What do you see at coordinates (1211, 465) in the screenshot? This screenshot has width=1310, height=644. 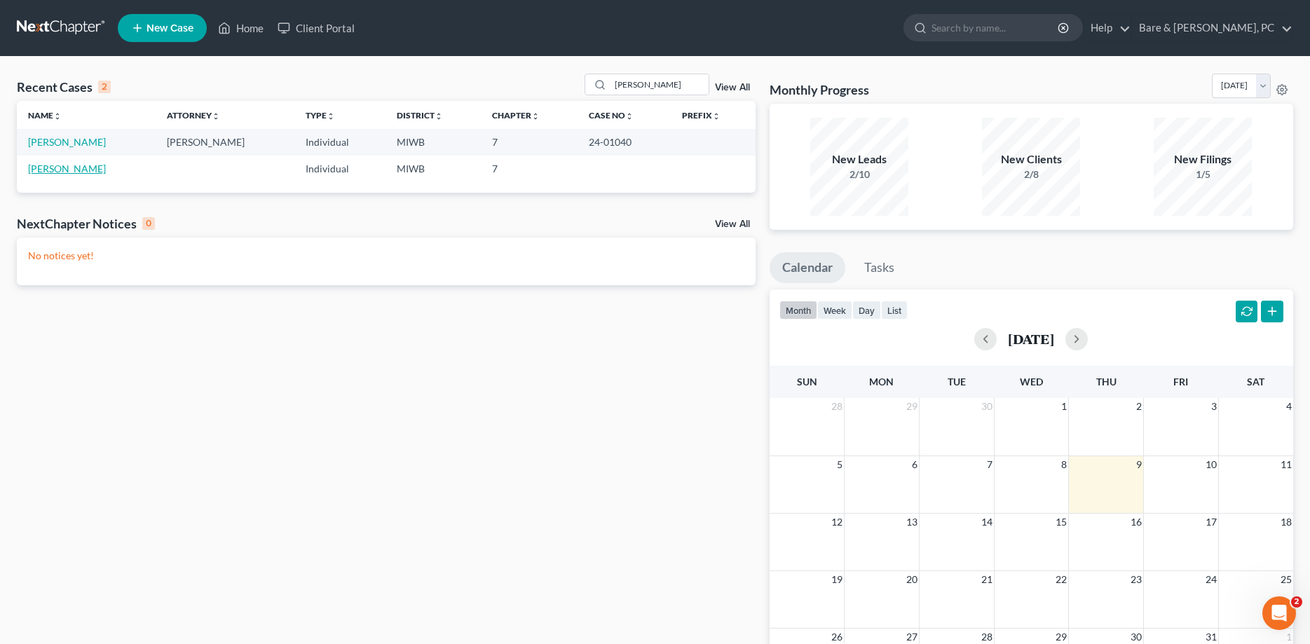 I see `span: 10` at bounding box center [1211, 465].